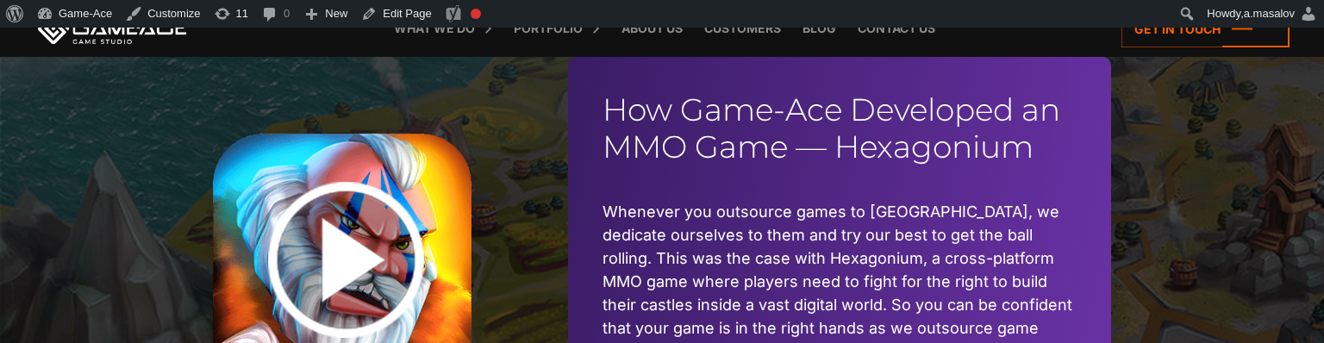 The width and height of the screenshot is (1324, 343). What do you see at coordinates (839, 128) in the screenshot?
I see `h2: How Game-Ace Developed an MMO Game — Hexagonium` at bounding box center [839, 128].